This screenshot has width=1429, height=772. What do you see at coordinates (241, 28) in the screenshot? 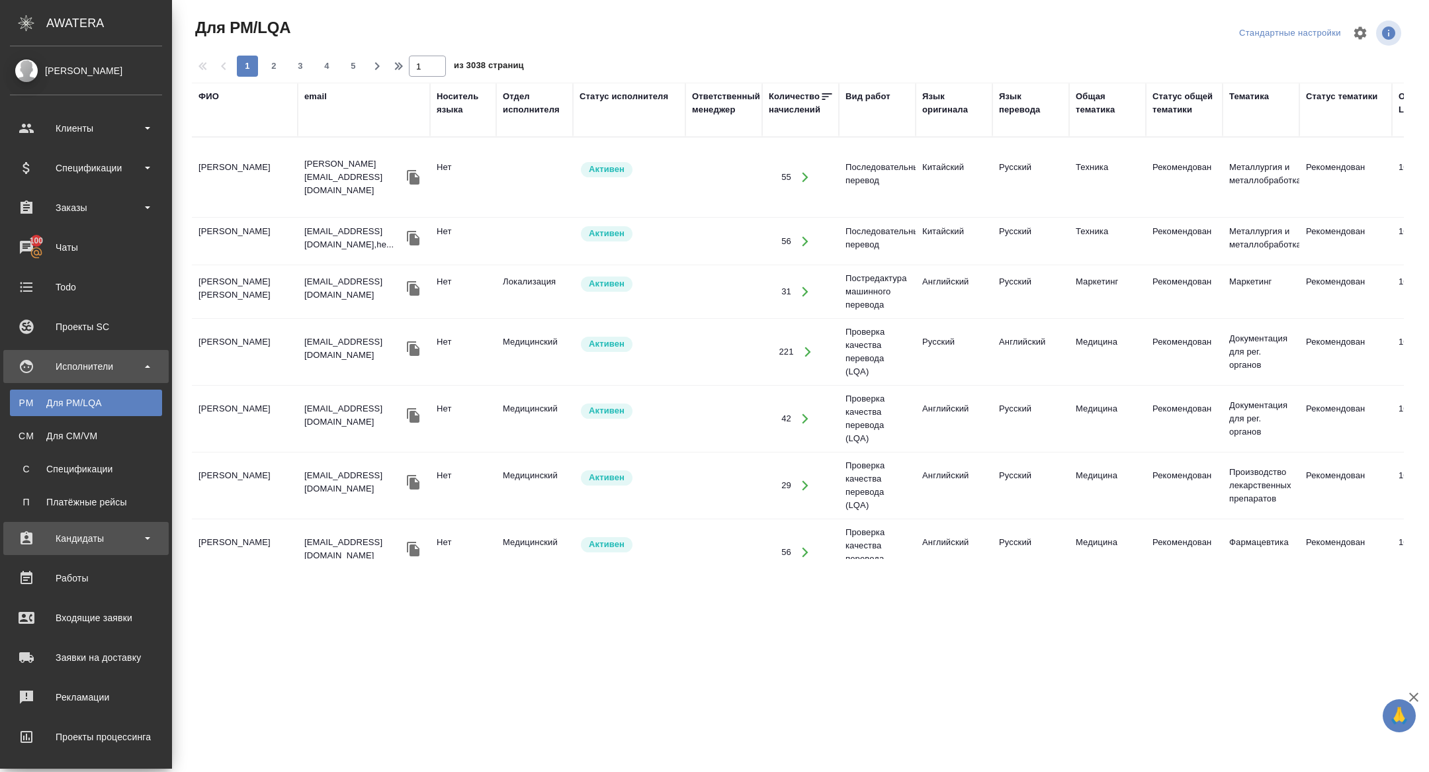
I see `span: Для PM/LQA` at bounding box center [241, 28].